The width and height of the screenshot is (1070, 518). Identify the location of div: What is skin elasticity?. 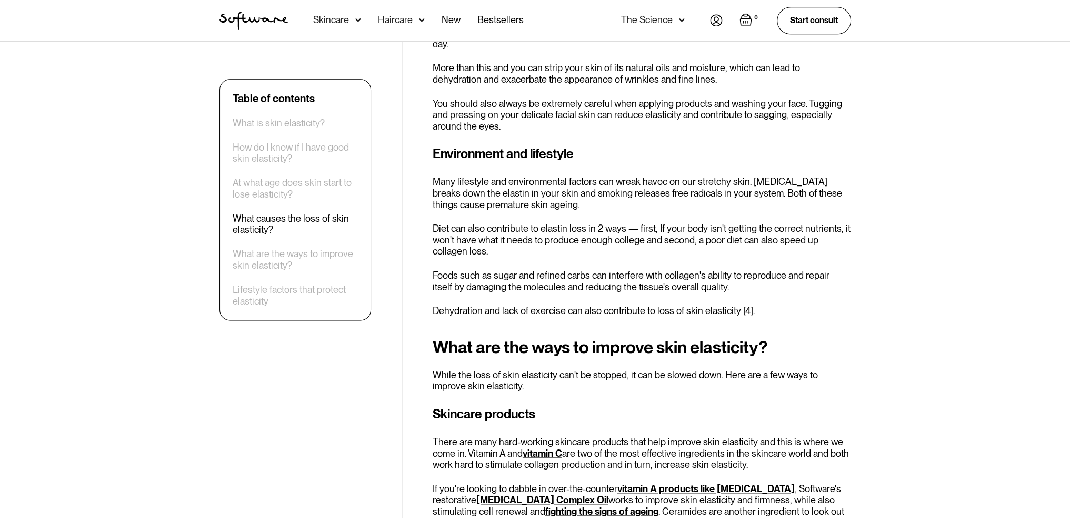
(278, 123).